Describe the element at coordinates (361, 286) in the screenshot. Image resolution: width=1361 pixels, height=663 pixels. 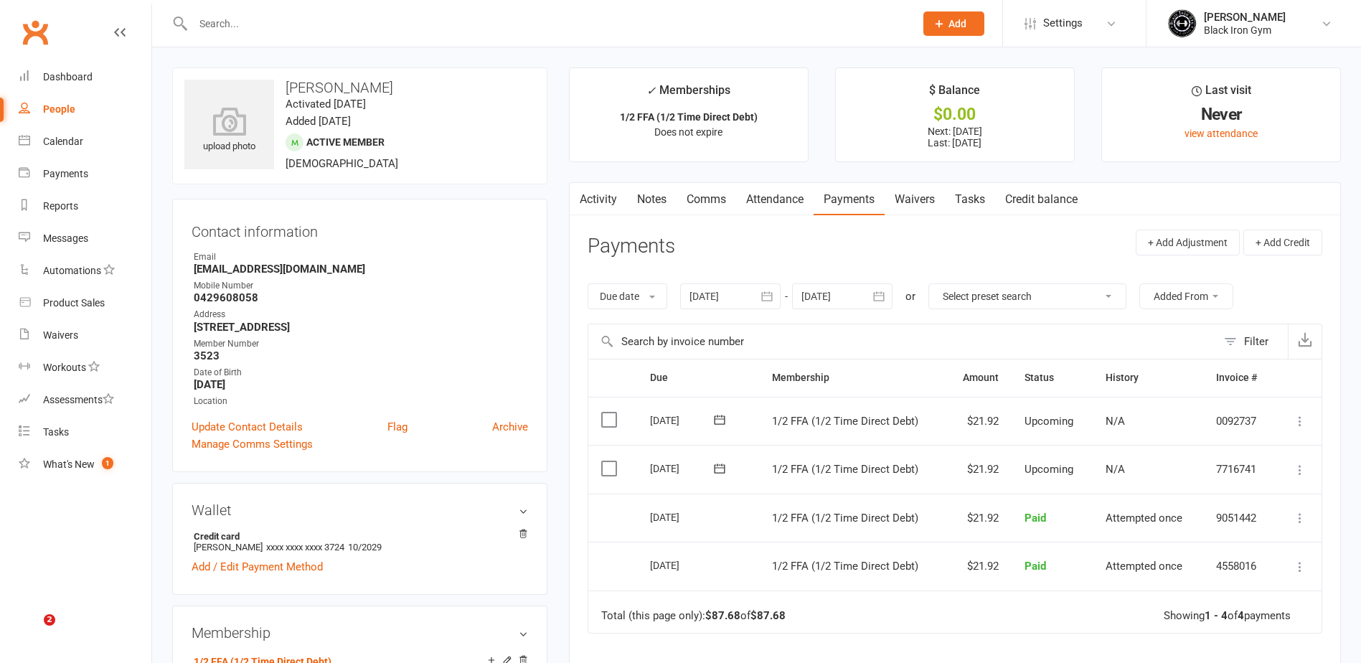
I see `div: Mobile Number` at that location.